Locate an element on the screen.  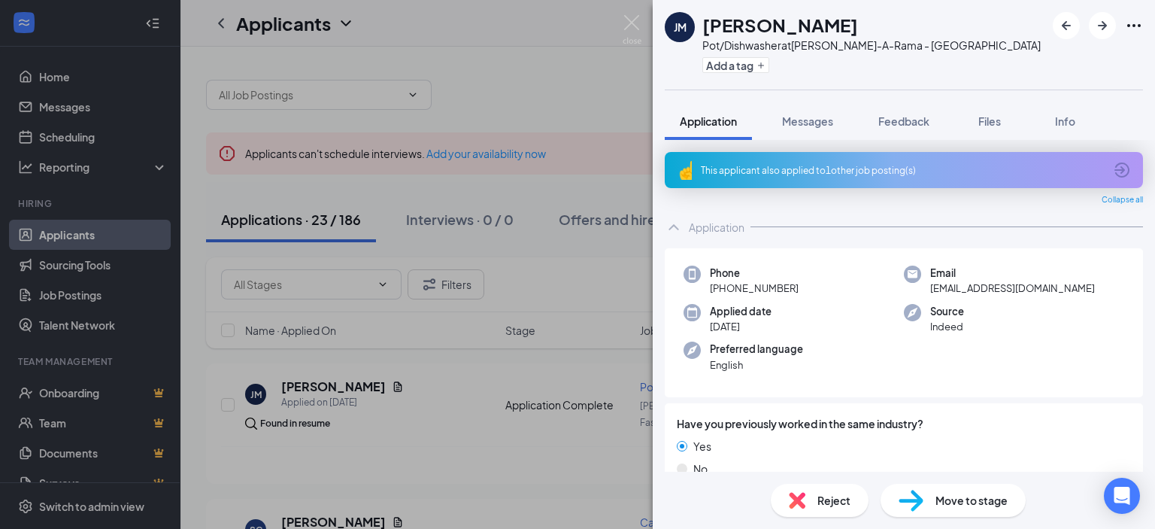
span: Applied date is located at coordinates (741, 311).